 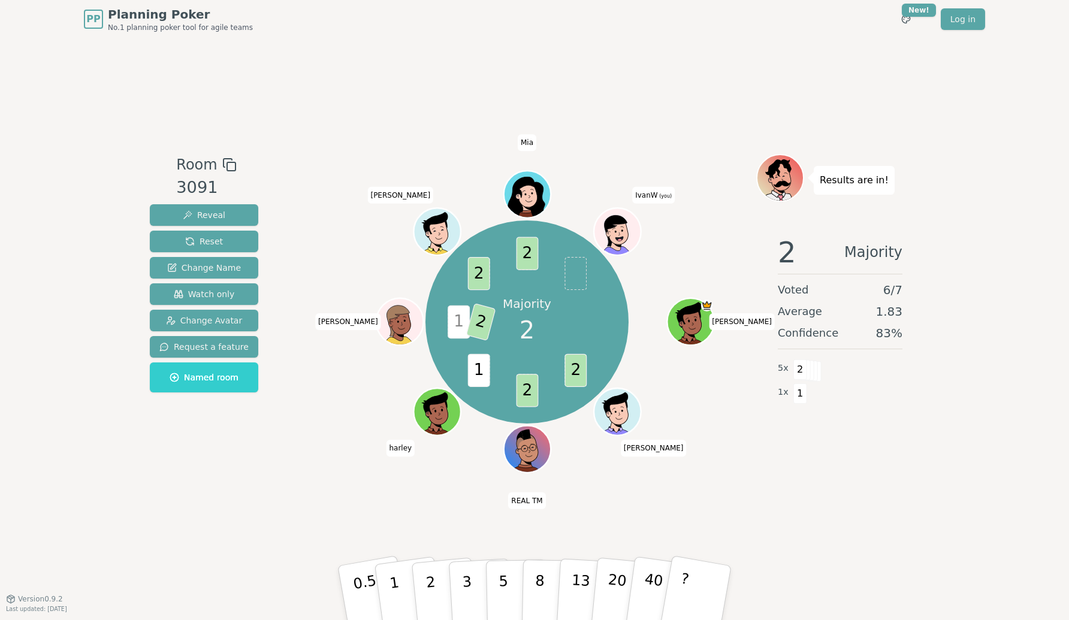 What do you see at coordinates (204, 378) in the screenshot?
I see `button: Named room` at bounding box center [204, 378].